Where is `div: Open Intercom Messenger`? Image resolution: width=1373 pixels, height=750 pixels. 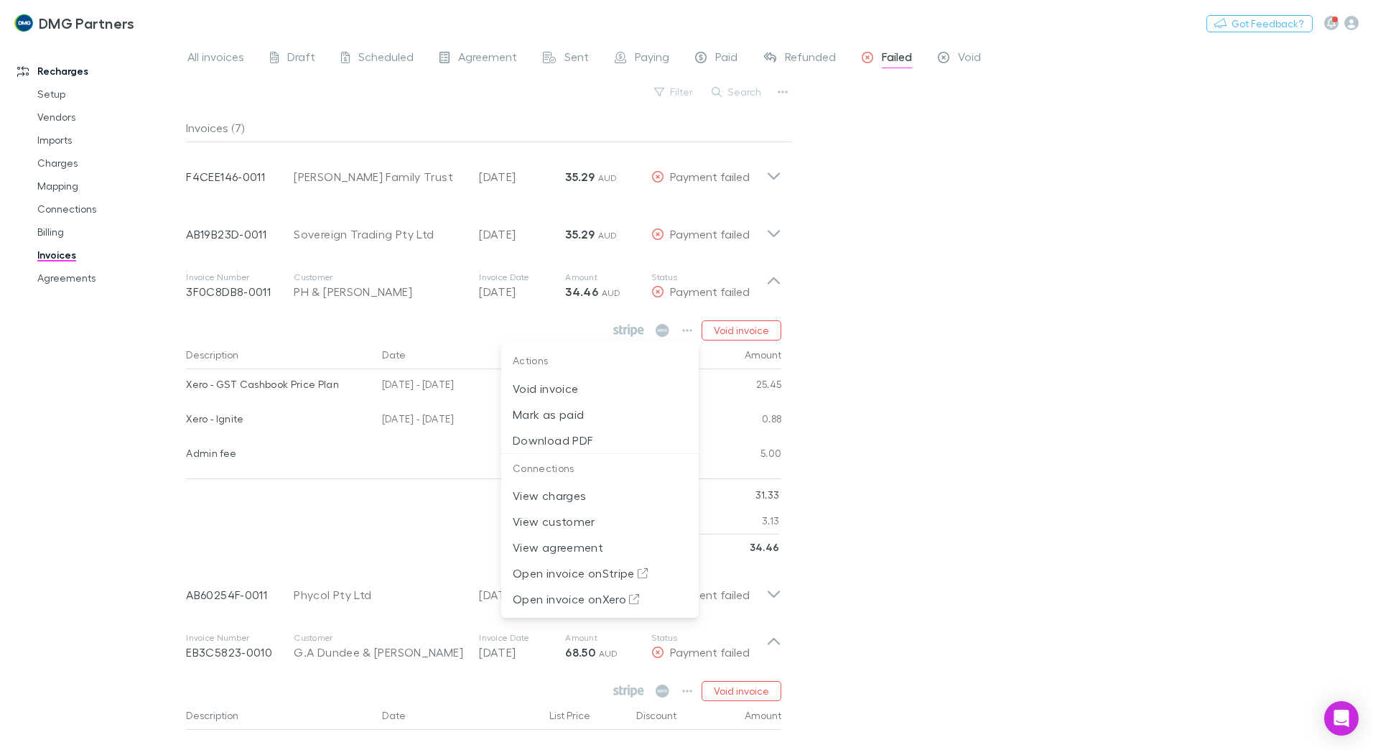 div: Open Intercom Messenger is located at coordinates (1341, 718).